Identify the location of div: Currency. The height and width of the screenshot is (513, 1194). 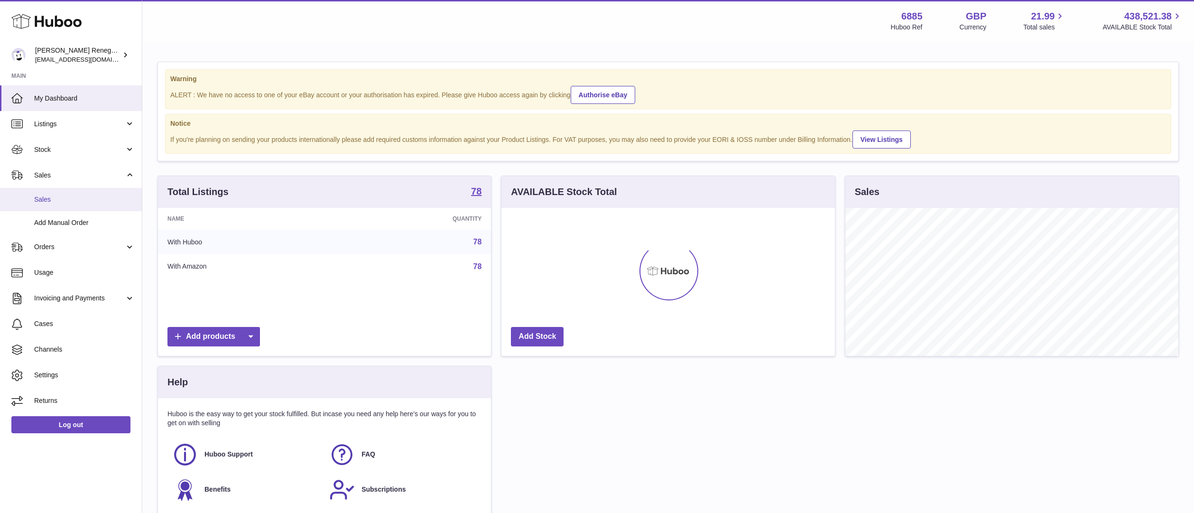
(973, 27).